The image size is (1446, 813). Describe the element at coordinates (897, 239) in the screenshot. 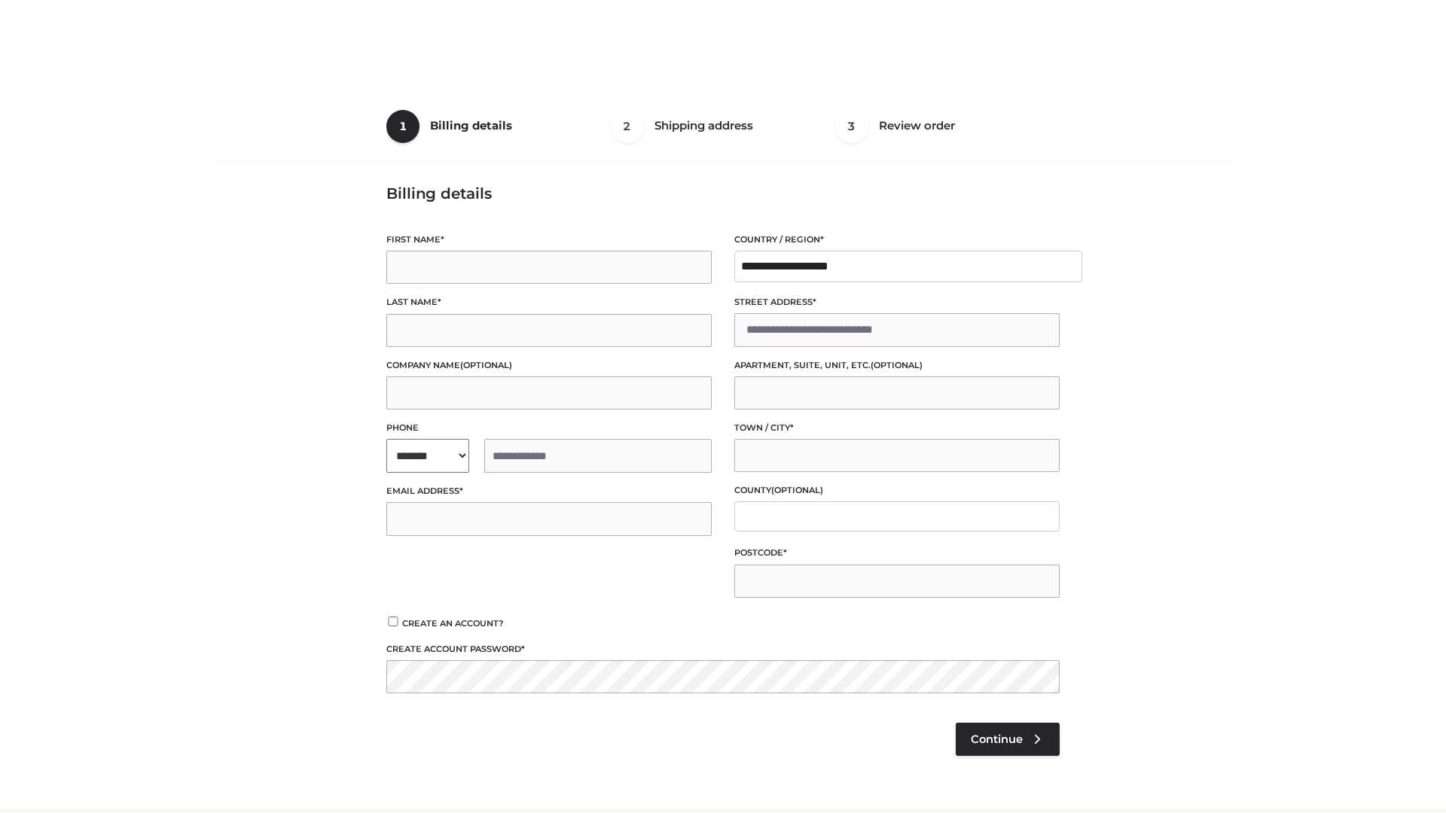

I see `label: Country / Region` at that location.